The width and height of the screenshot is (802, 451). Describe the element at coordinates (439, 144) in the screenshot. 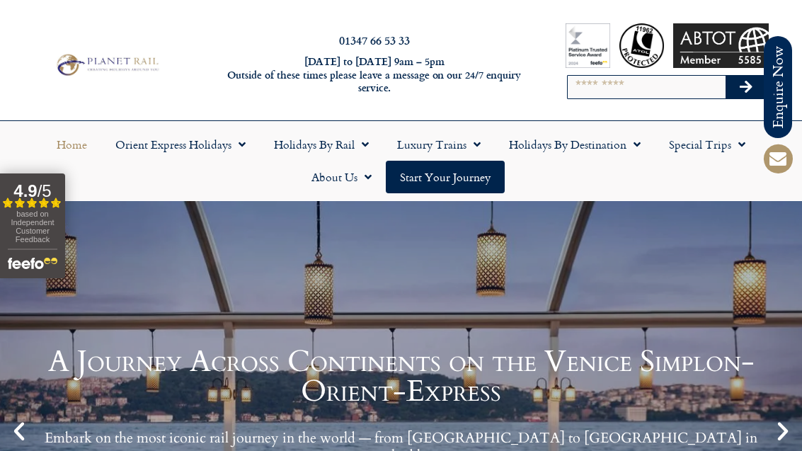

I see `a: Luxury Trains` at that location.